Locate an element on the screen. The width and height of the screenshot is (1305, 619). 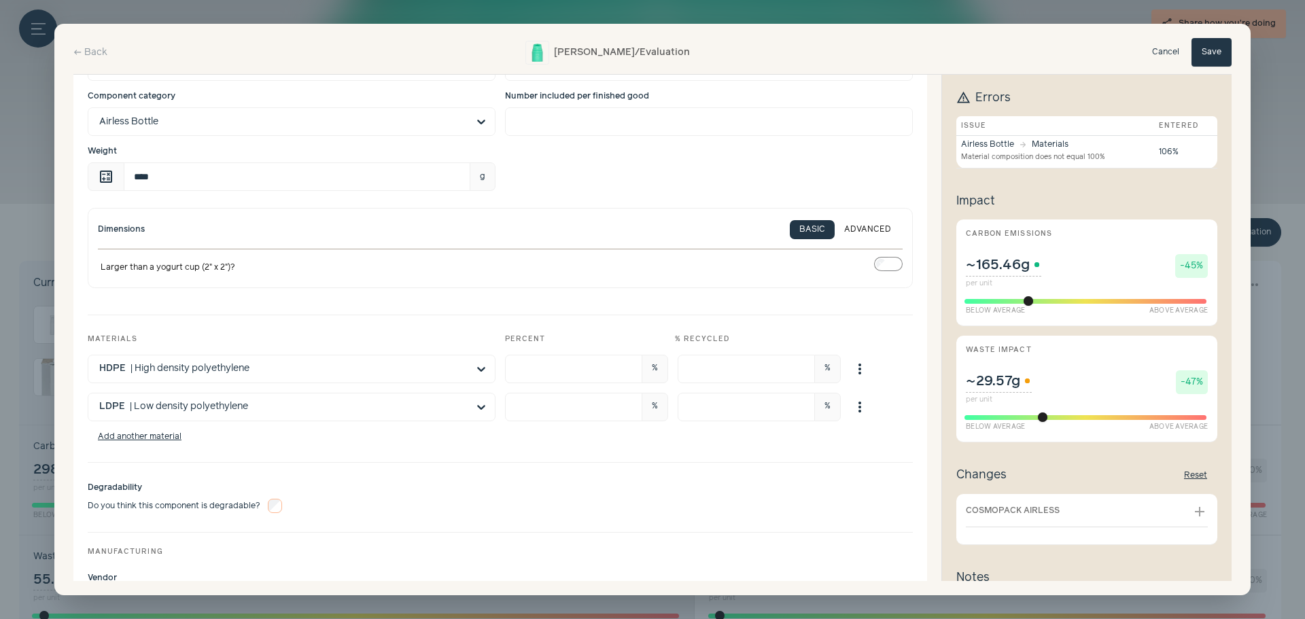
span: warning is located at coordinates (963, 97).